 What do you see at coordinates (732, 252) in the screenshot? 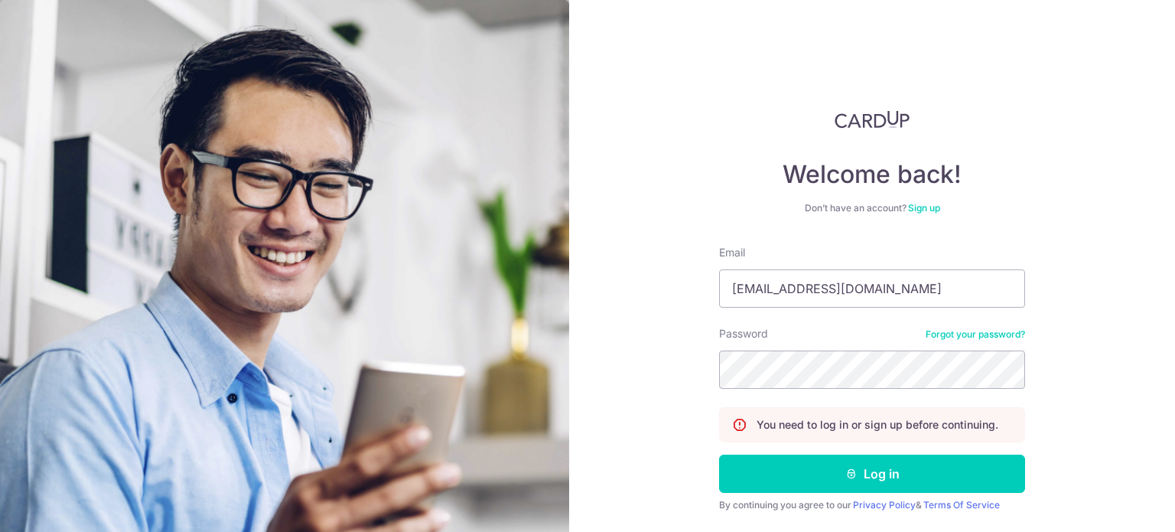
I see `label: Email` at bounding box center [732, 252].